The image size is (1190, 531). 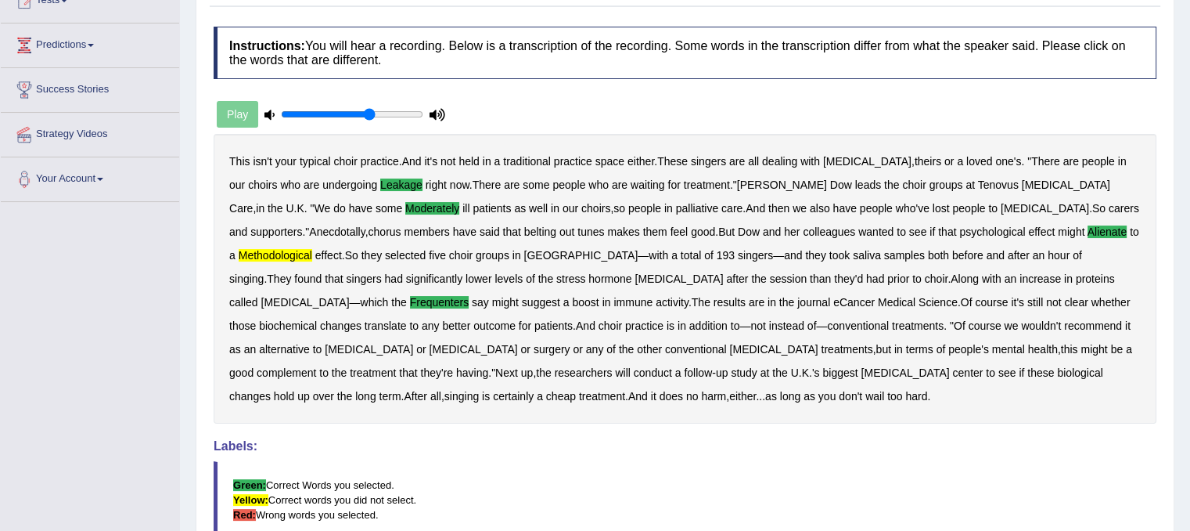 I want to click on b: called, so click(x=243, y=302).